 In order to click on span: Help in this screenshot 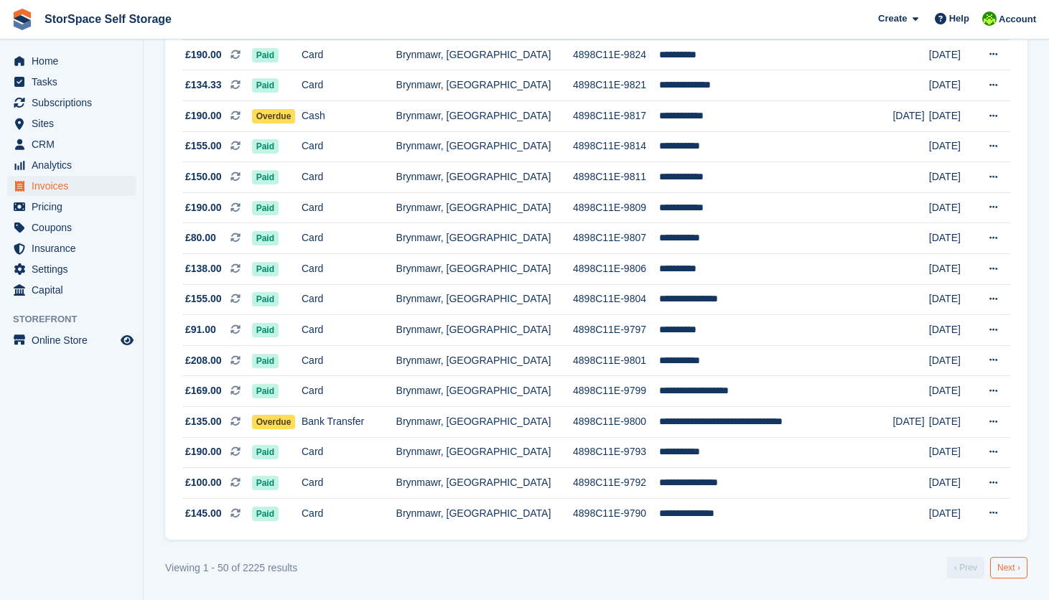, I will do `click(959, 19)`.